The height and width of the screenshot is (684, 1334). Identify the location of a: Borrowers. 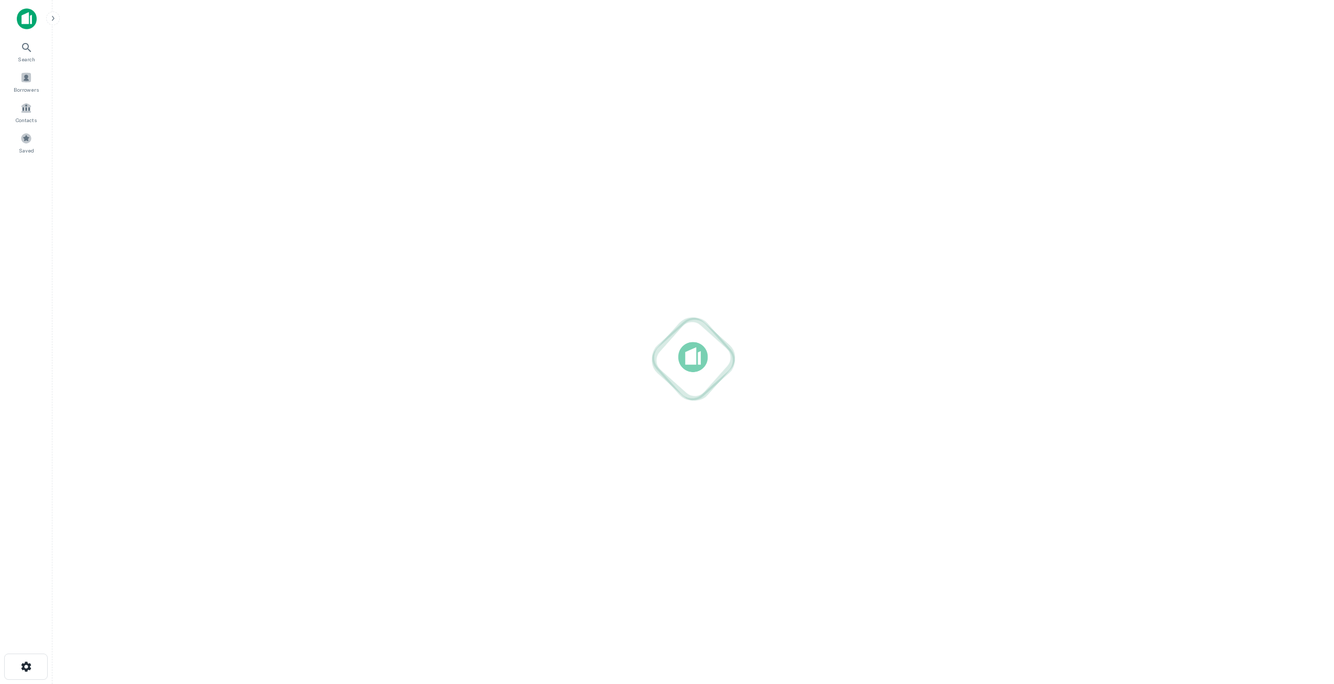
(26, 82).